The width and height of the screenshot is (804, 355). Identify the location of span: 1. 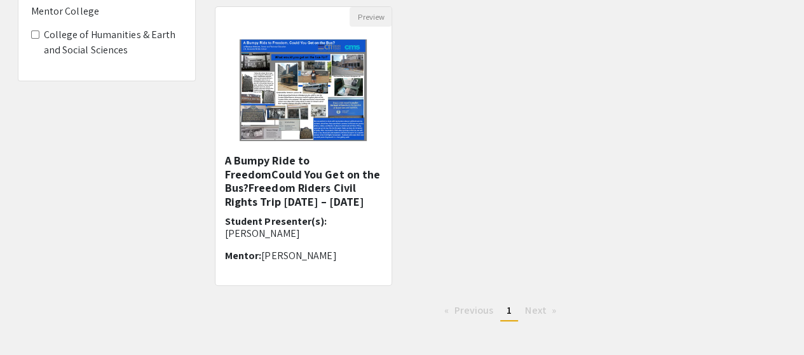
(509, 310).